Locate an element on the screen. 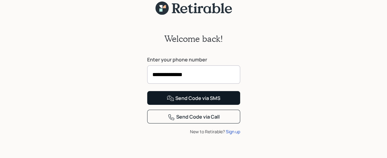 This screenshot has width=387, height=158. label: Enter your phone number is located at coordinates (194, 60).